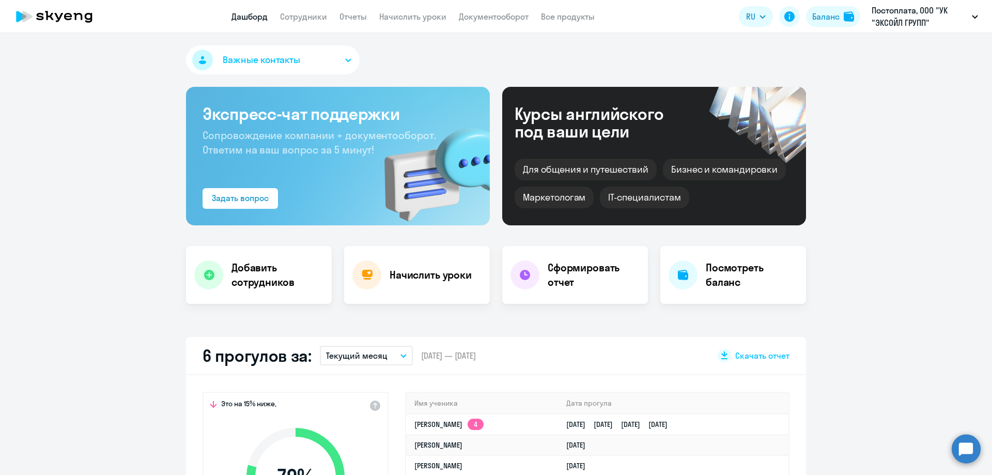 Image resolution: width=992 pixels, height=475 pixels. What do you see at coordinates (762, 355) in the screenshot?
I see `span: Скачать отчет` at bounding box center [762, 355].